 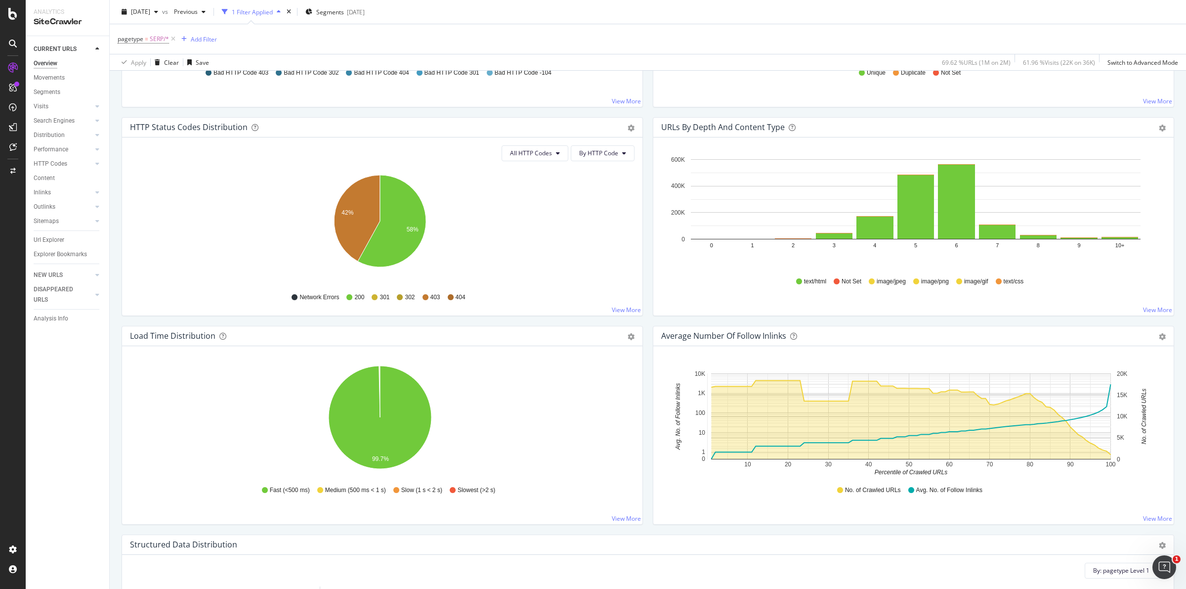 I want to click on text: 58%, so click(x=413, y=229).